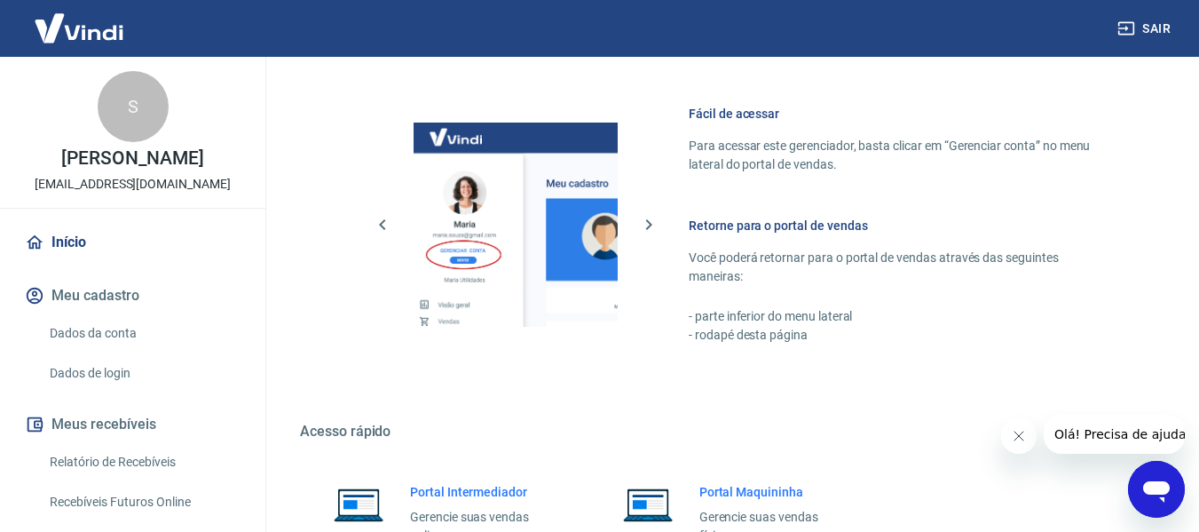  What do you see at coordinates (901, 114) in the screenshot?
I see `h6: Fácil de acessar` at bounding box center [901, 114].